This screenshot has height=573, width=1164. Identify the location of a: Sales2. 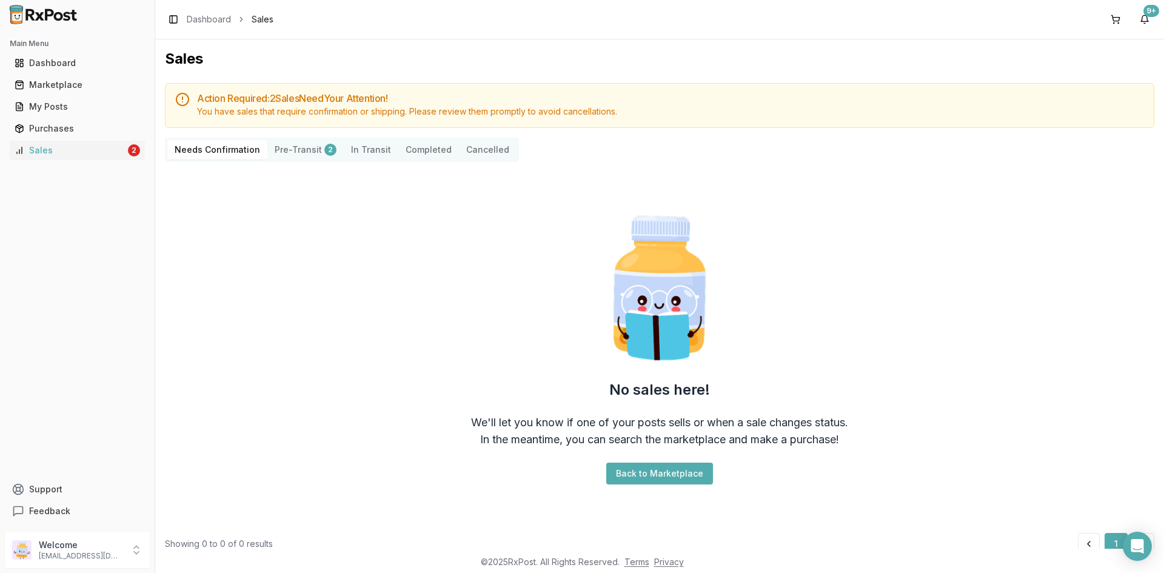
(77, 150).